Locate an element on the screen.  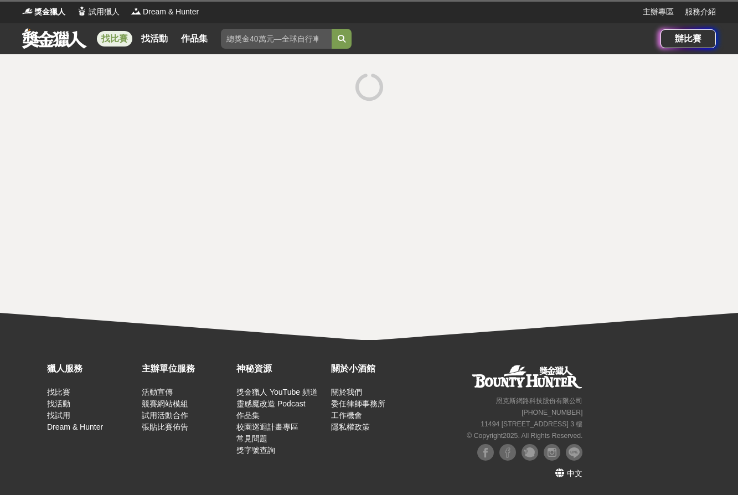
a: LogoDream & Hunter is located at coordinates (164, 12).